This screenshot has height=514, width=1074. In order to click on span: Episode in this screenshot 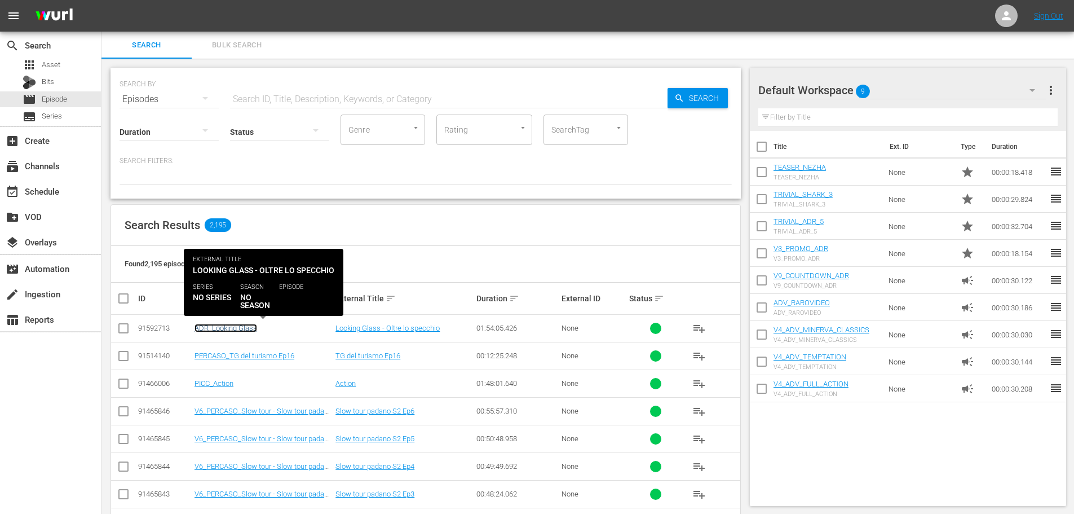, I will do `click(54, 99)`.